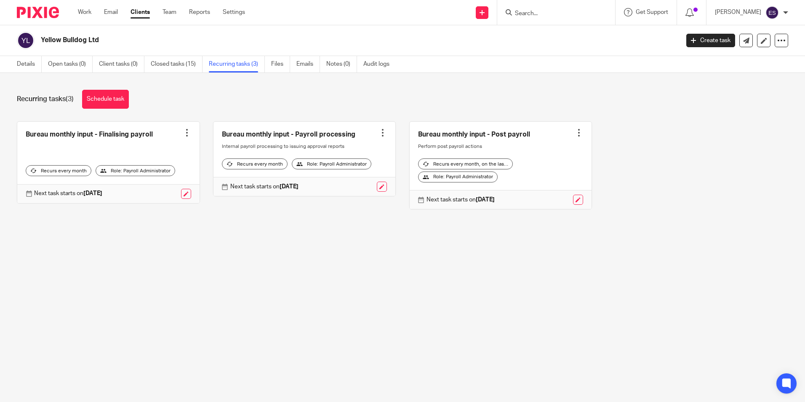 This screenshot has width=805, height=402. I want to click on a: Clients, so click(140, 12).